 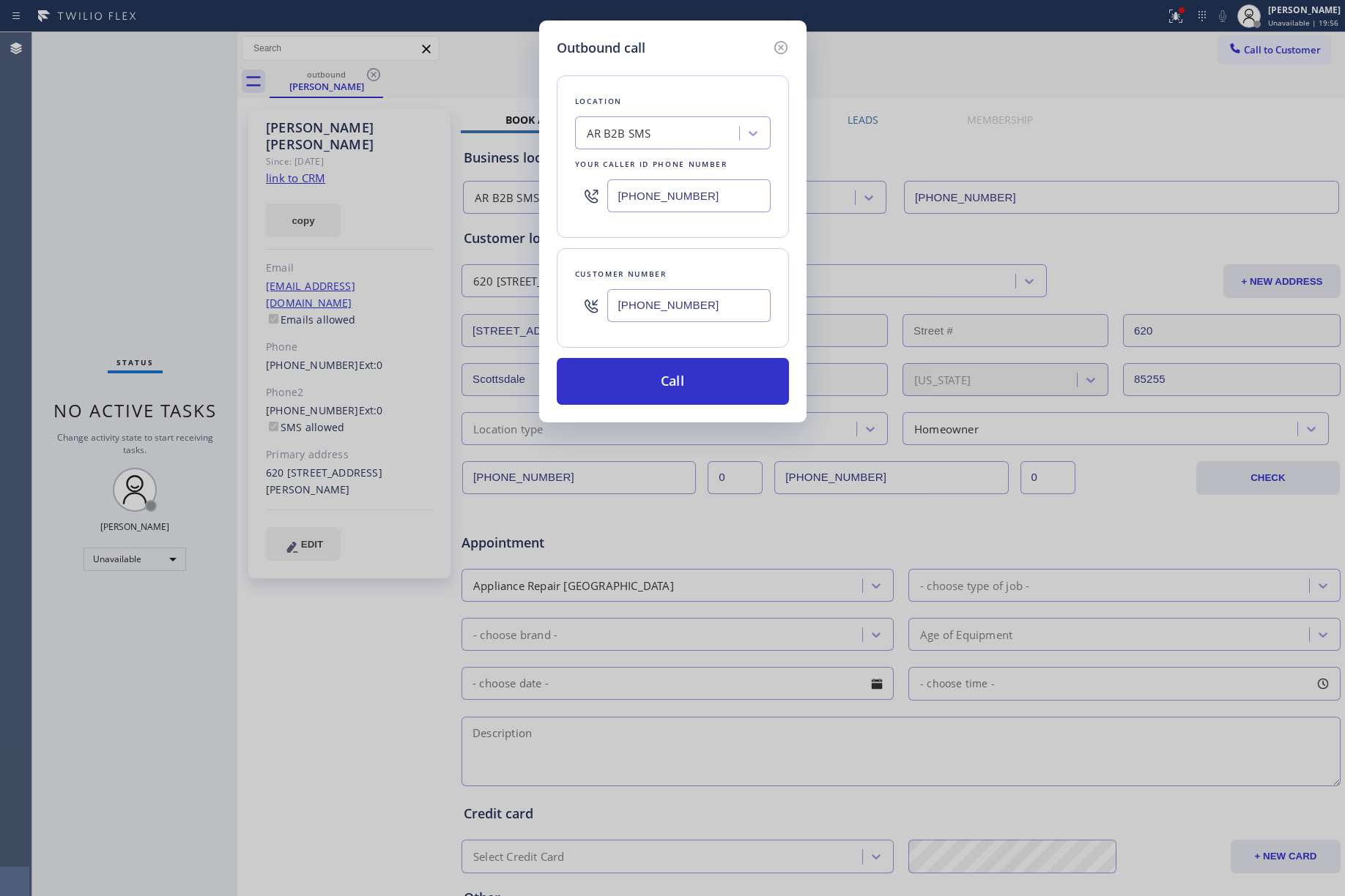 What do you see at coordinates (672, 382) in the screenshot?
I see `button: Call` at bounding box center [672, 382].